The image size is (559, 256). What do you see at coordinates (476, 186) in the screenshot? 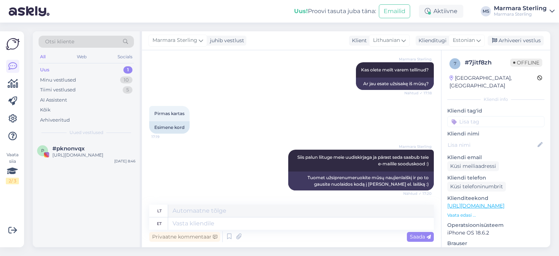
I see `div: Küsi telefoninumbrit` at bounding box center [476, 186].